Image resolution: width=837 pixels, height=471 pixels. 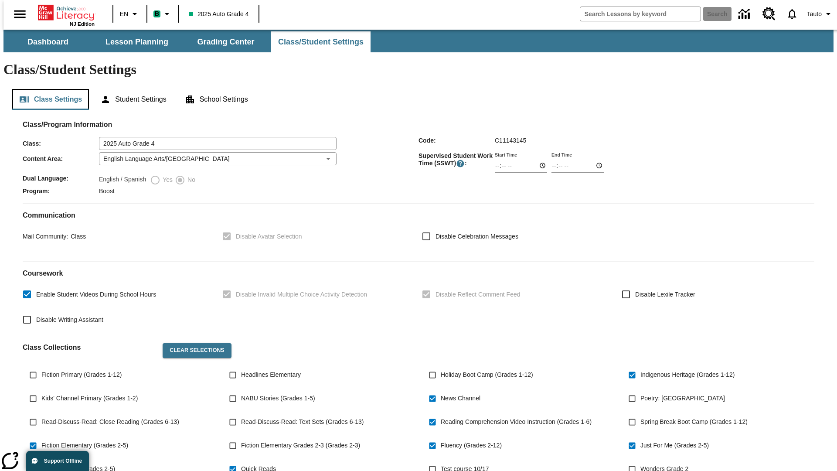 I want to click on span: Disable Celebration Messages, so click(x=477, y=236).